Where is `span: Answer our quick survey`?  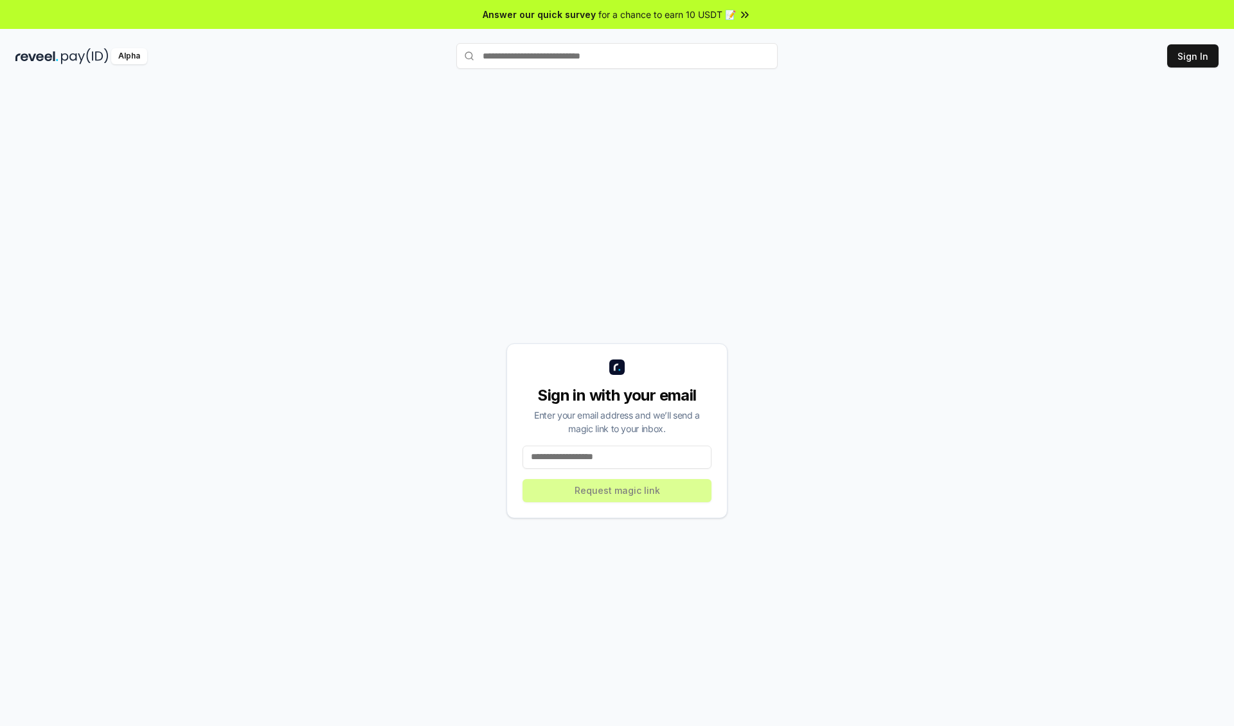 span: Answer our quick survey is located at coordinates (539, 14).